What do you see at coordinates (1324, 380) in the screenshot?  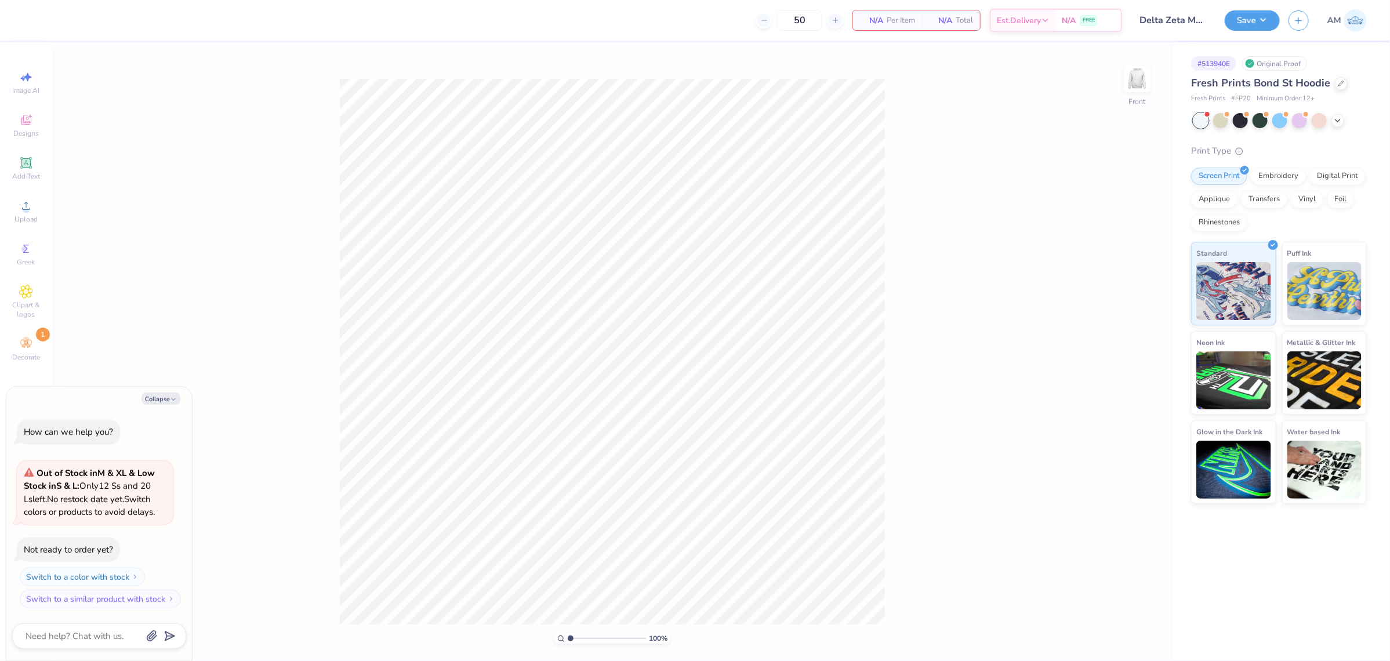 I see `img: Metallic & Glitter Ink` at bounding box center [1324, 380].